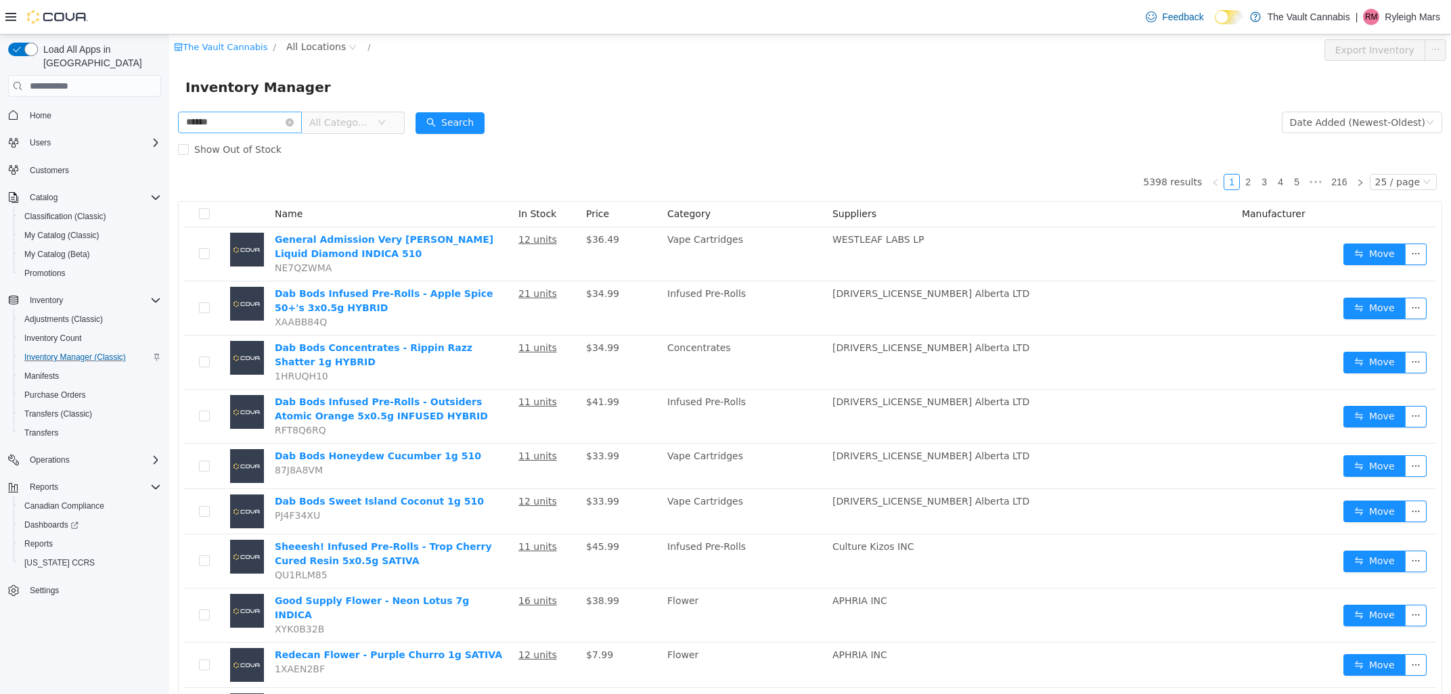 The height and width of the screenshot is (694, 1451). Describe the element at coordinates (90, 376) in the screenshot. I see `button: Manifests` at that location.